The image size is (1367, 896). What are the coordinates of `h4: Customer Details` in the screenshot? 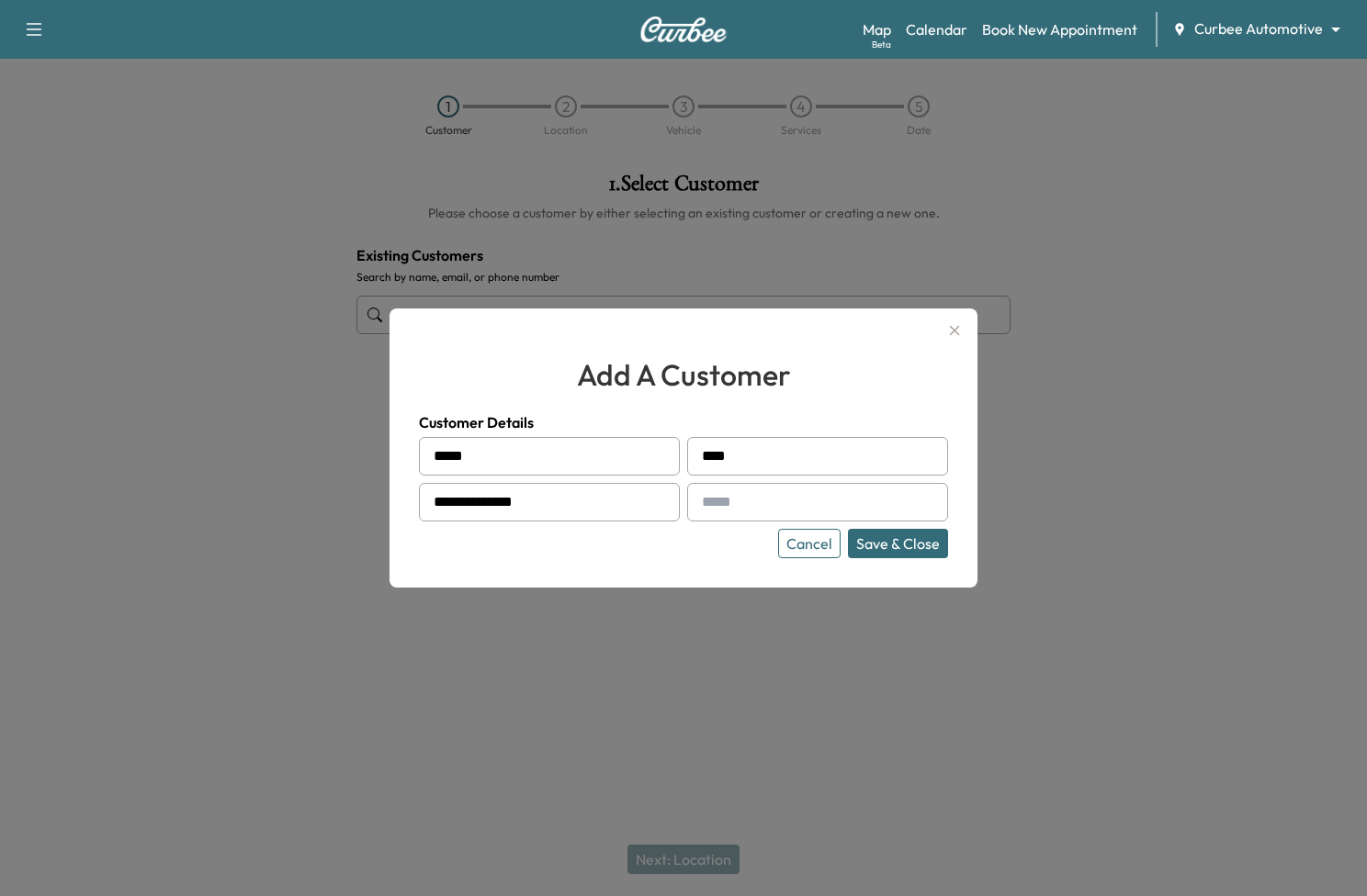 It's located at (683, 422).